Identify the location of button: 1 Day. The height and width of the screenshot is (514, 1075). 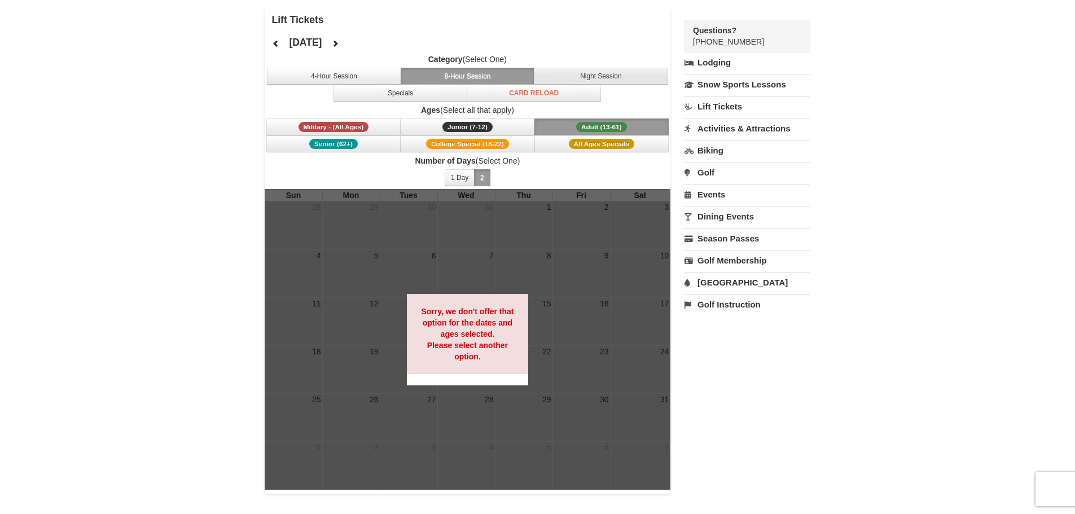
(459, 178).